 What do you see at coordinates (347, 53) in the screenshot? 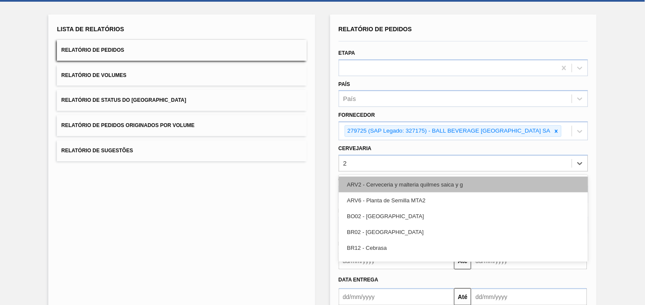
I see `label: Etapa` at bounding box center [347, 53].